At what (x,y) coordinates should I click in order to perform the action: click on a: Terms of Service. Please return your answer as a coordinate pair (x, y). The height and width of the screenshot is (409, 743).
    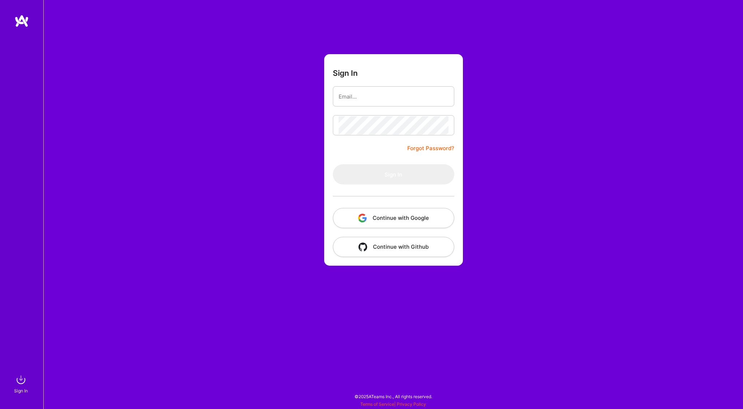
    Looking at the image, I should click on (377, 404).